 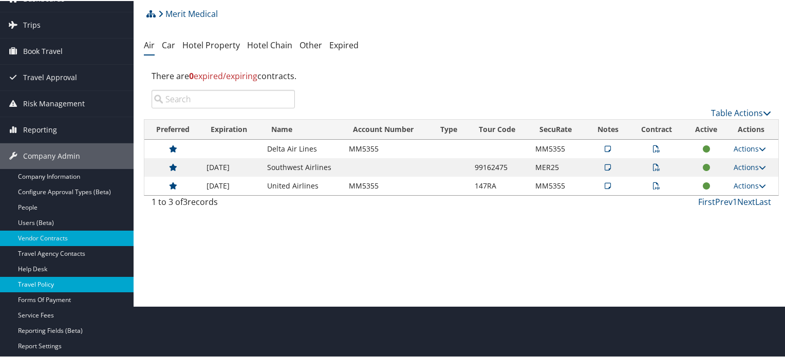 I want to click on td: 99162475, so click(x=500, y=166).